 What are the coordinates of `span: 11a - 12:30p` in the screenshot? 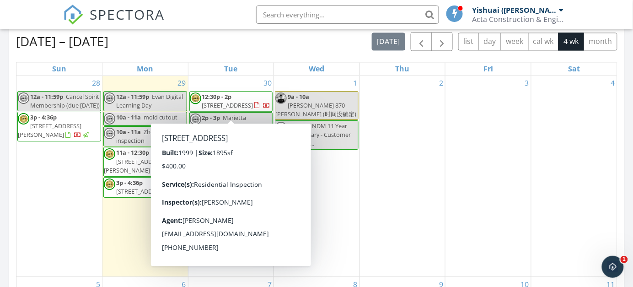 It's located at (133, 152).